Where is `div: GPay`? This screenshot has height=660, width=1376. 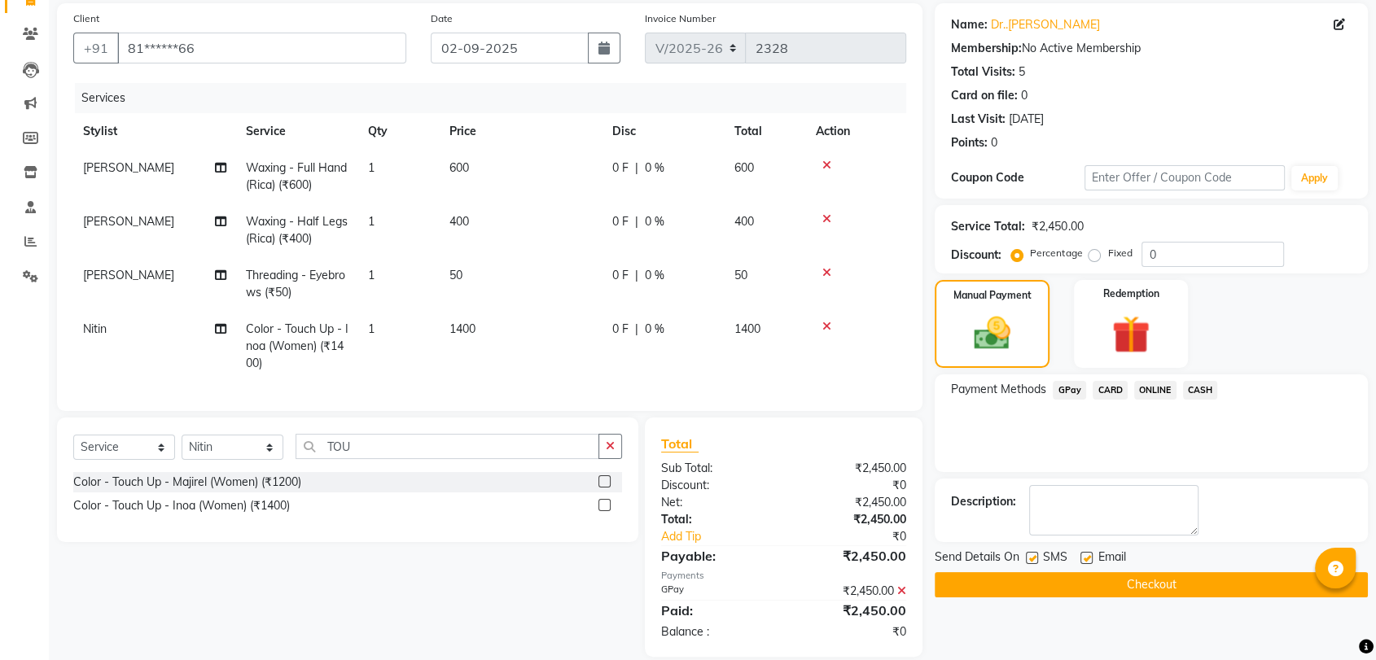 div: GPay is located at coordinates (716, 591).